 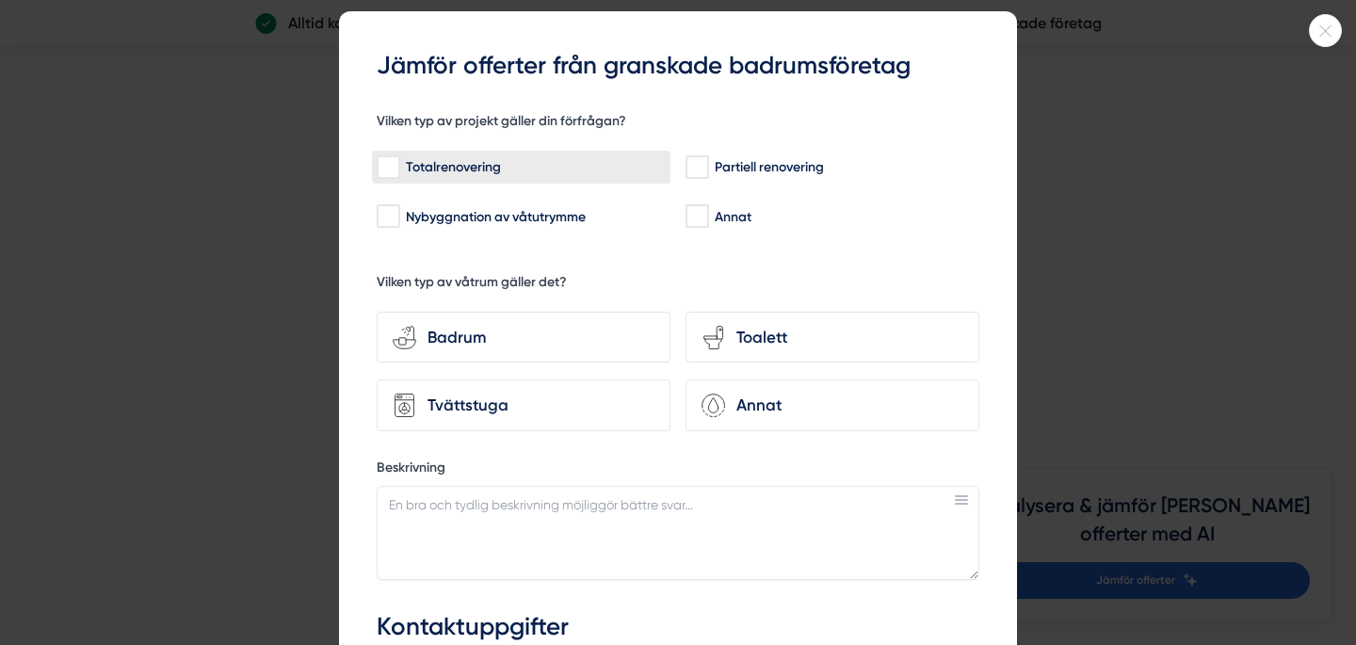 What do you see at coordinates (501, 123) in the screenshot?
I see `h5: Vilken typ av projekt gäller din förfrågan?` at bounding box center [501, 123].